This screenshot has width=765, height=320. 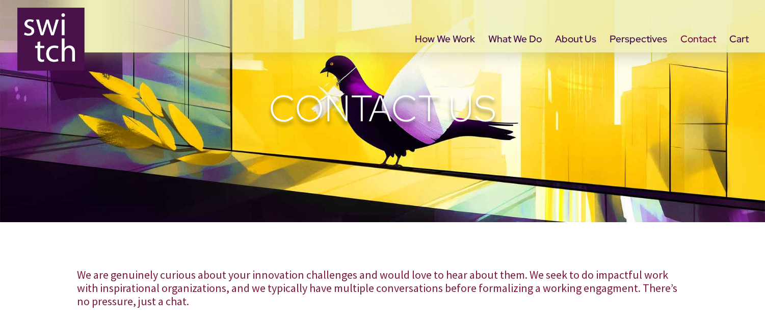 I want to click on a: What We Do, so click(x=515, y=57).